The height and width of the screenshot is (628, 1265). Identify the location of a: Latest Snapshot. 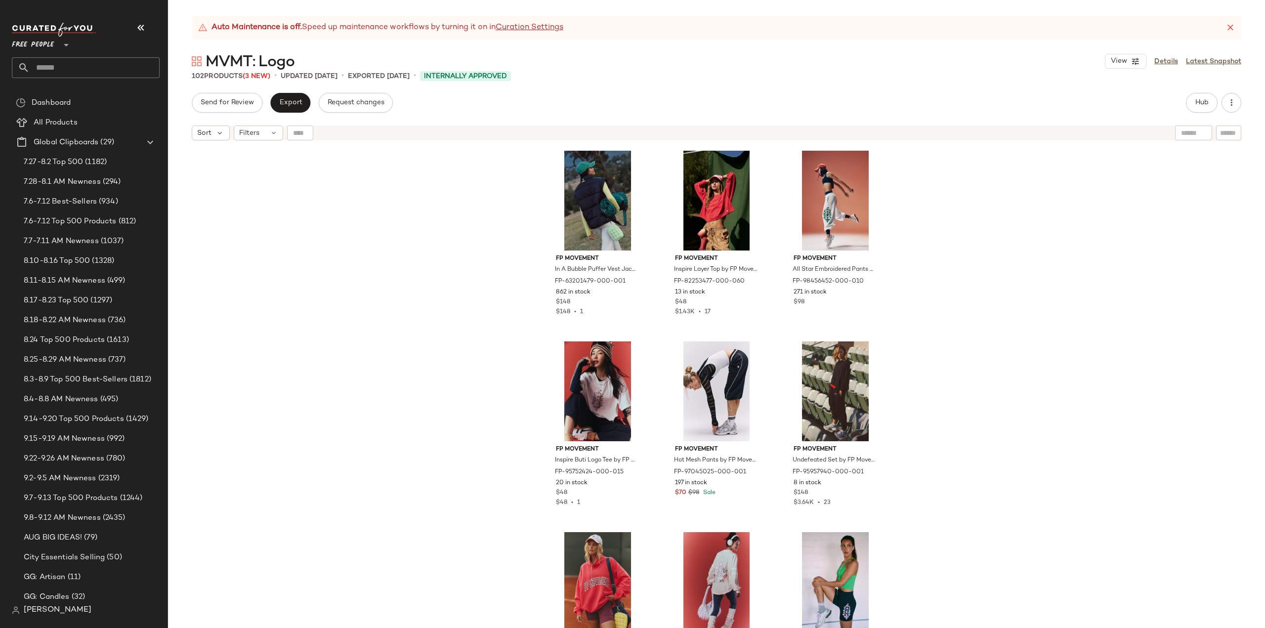
(1214, 61).